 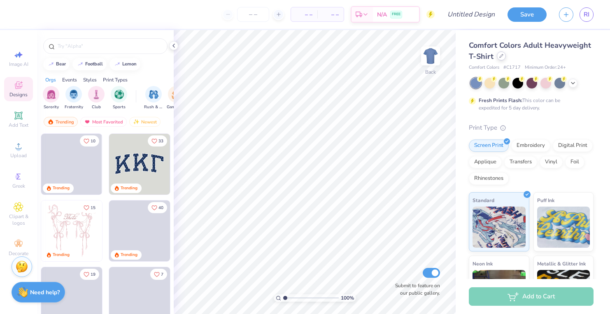 What do you see at coordinates (531, 128) in the screenshot?
I see `div: Print Type` at bounding box center [531, 128].